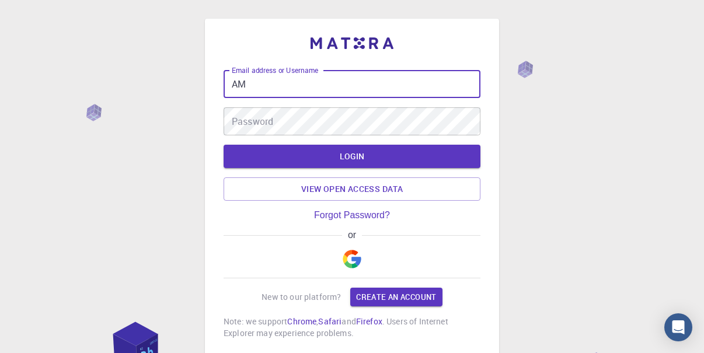 The image size is (704, 353). Describe the element at coordinates (275, 70) in the screenshot. I see `label: Email address or Username` at that location.